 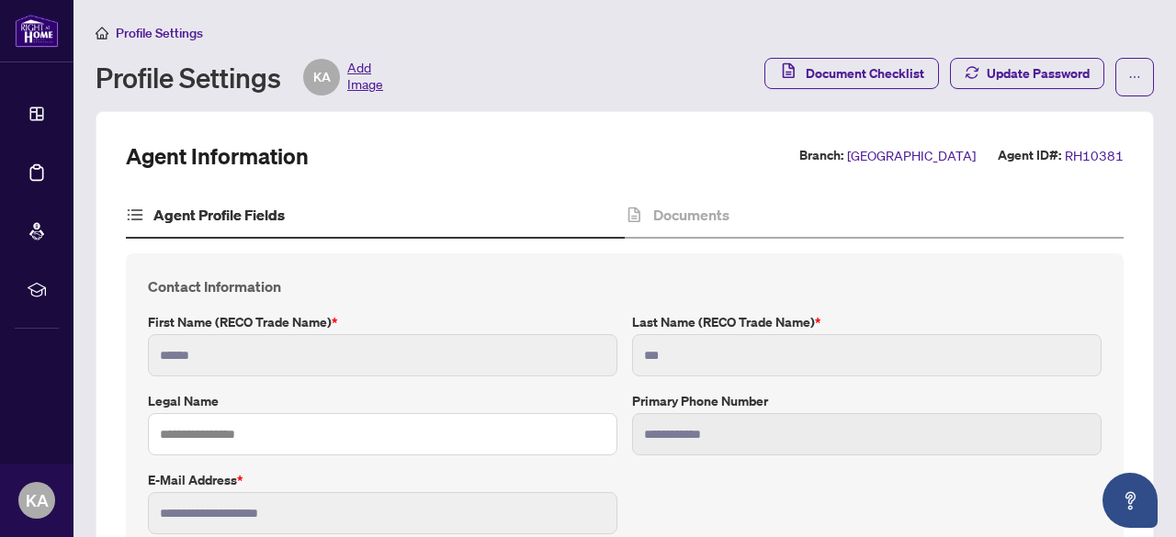 What do you see at coordinates (239, 77) in the screenshot?
I see `div: Profile Settings` at bounding box center [239, 77].